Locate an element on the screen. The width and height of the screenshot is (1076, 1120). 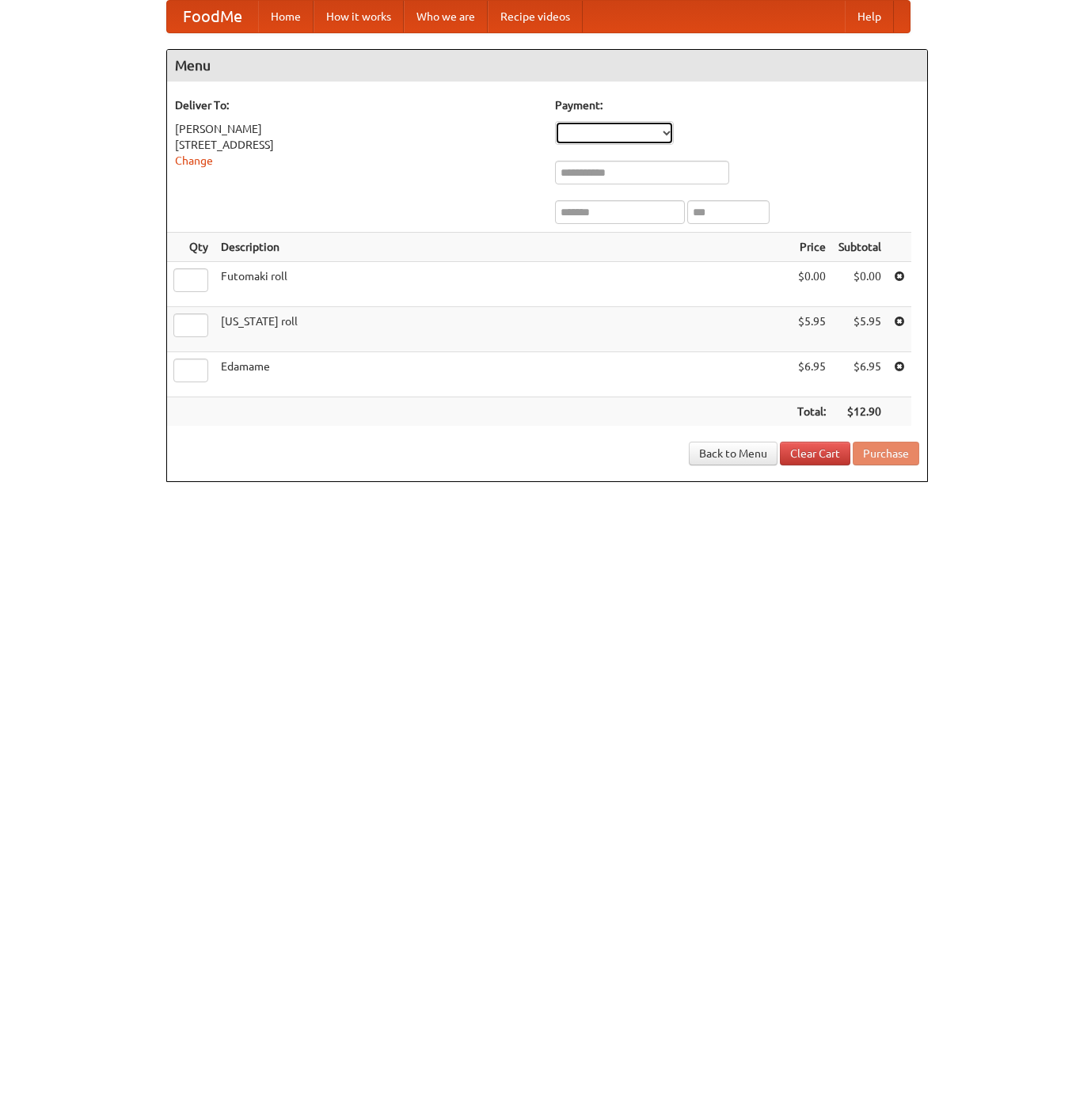
td: Futomaki roll is located at coordinates (503, 285).